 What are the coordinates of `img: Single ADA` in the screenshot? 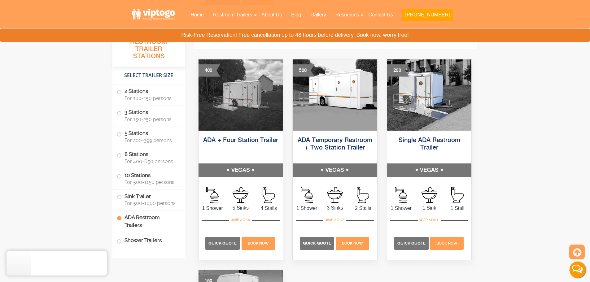 It's located at (429, 95).